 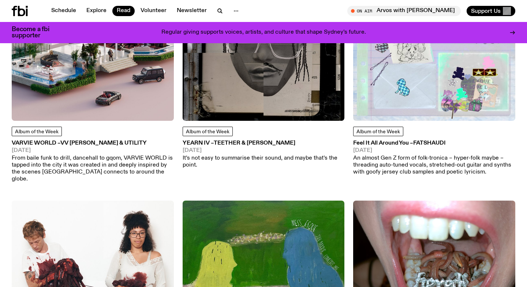 I want to click on p: Regular giving supports voices, artists, and culture that shape Sydney’s future., so click(x=264, y=33).